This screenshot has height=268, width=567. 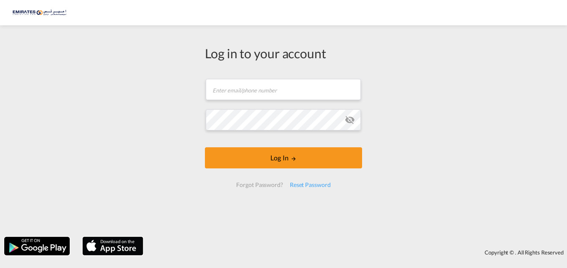 I want to click on img: google.png, so click(x=37, y=246).